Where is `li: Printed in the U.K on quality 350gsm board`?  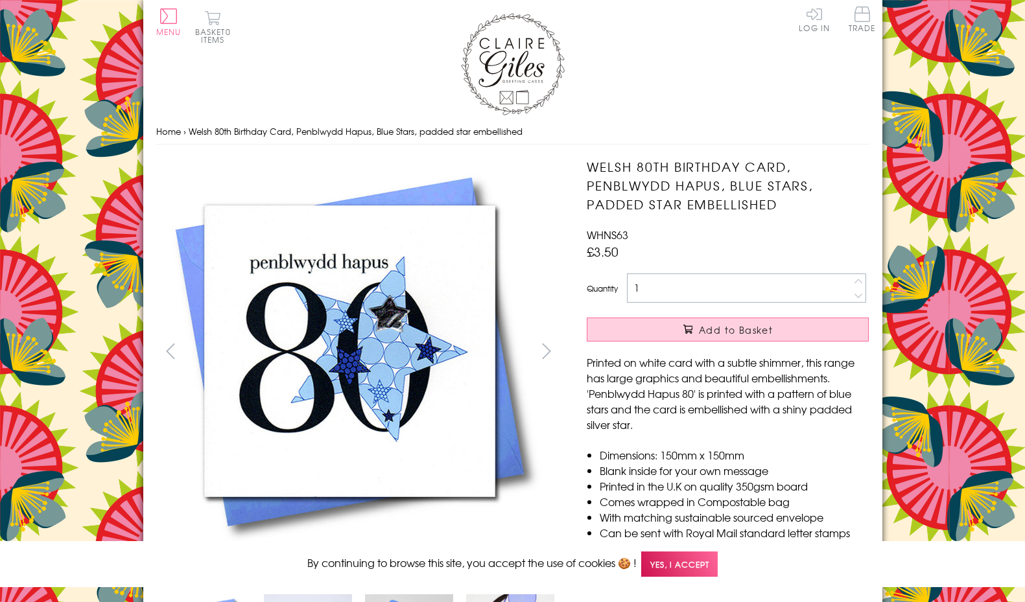
li: Printed in the U.K on quality 350gsm board is located at coordinates (734, 486).